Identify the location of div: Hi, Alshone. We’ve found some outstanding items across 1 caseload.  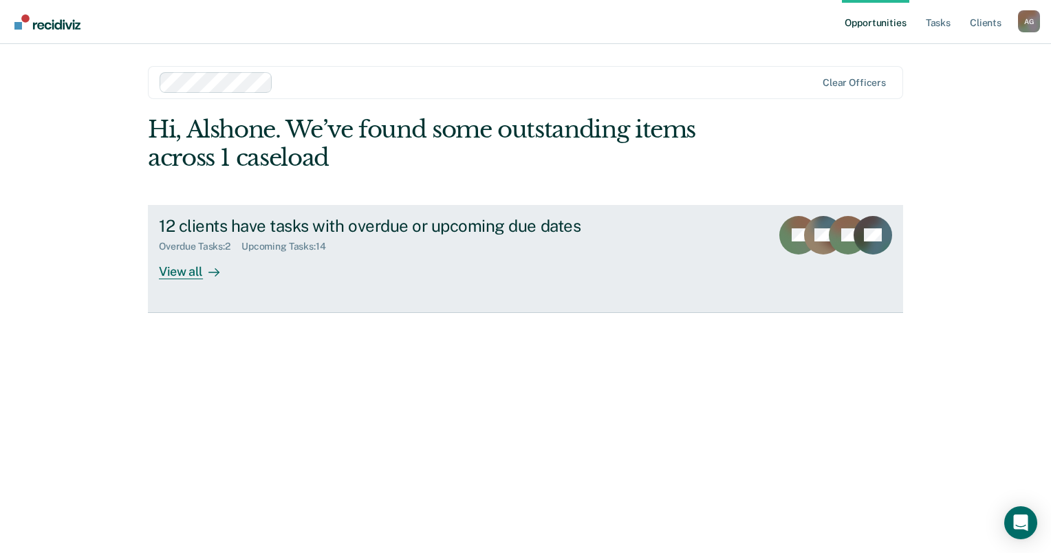
(450, 144).